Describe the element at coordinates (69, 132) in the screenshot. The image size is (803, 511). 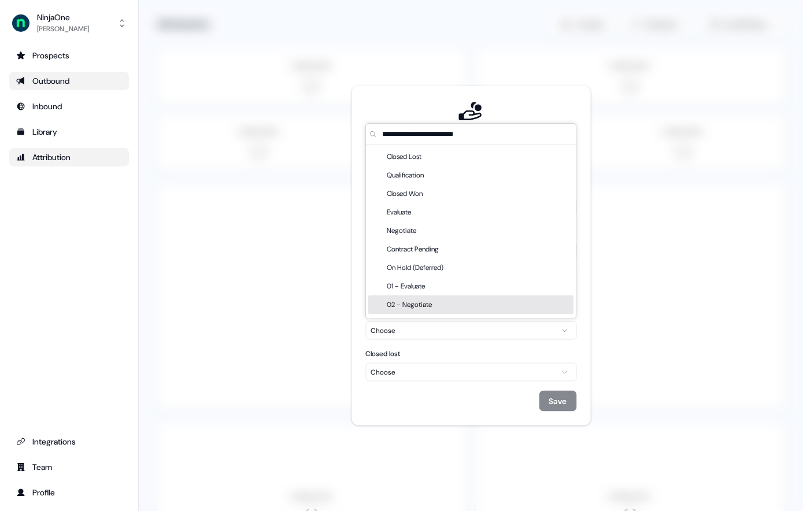
I see `div: Library` at that location.